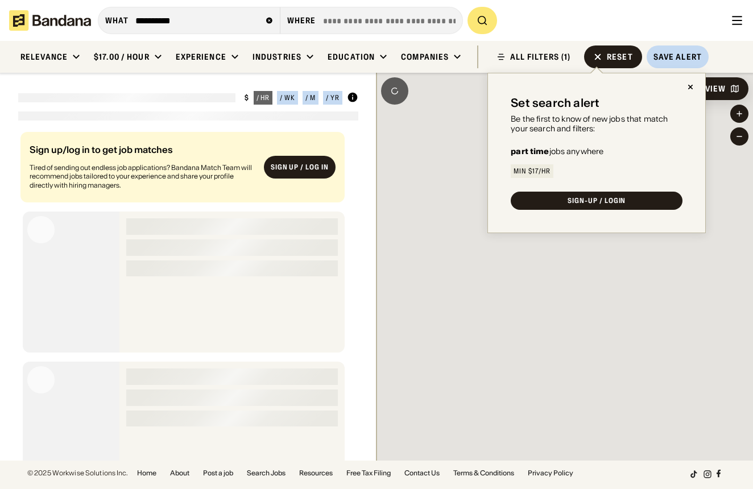  Describe the element at coordinates (484, 473) in the screenshot. I see `a: Terms & Conditions` at that location.